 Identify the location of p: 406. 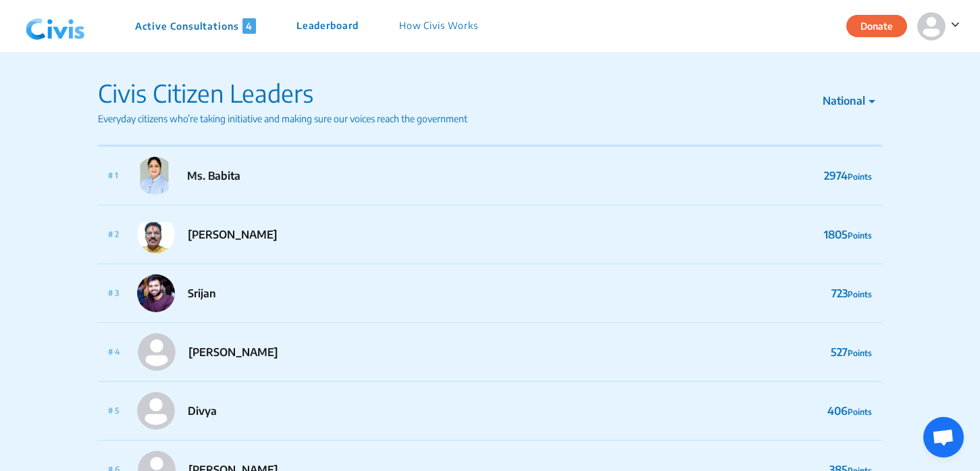
(850, 411).